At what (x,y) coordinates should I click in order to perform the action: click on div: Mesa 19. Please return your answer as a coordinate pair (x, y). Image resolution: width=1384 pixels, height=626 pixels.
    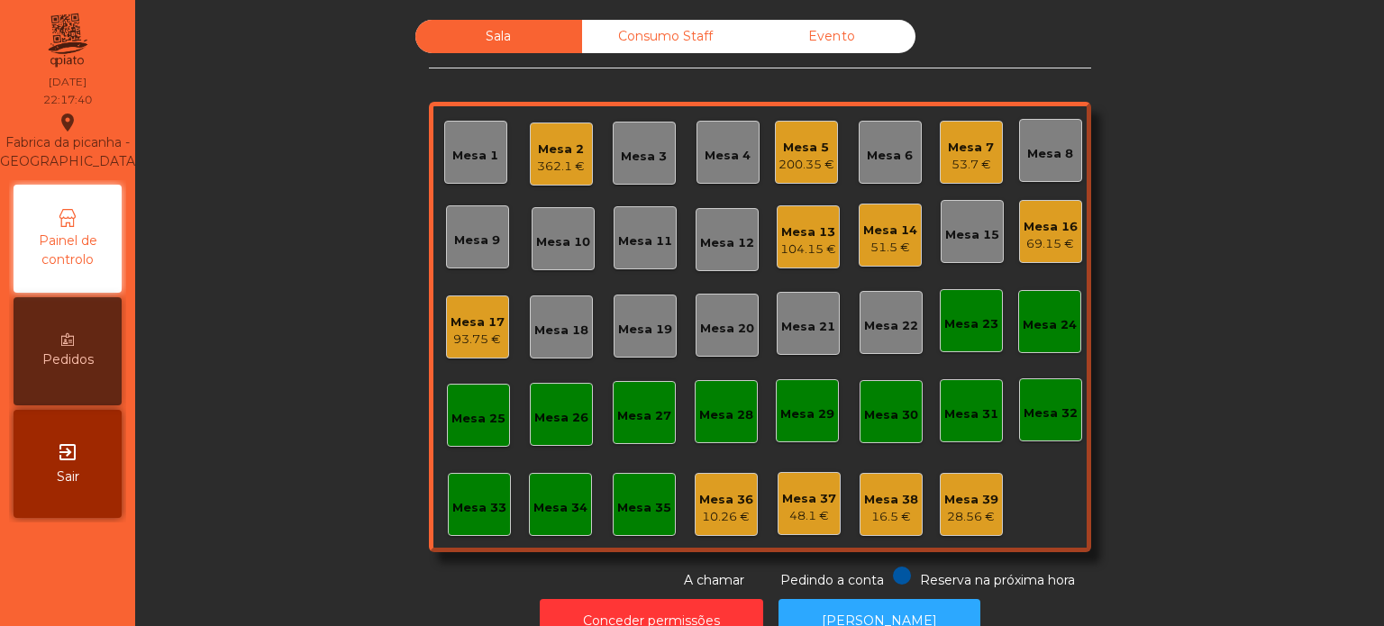
    Looking at the image, I should click on (645, 330).